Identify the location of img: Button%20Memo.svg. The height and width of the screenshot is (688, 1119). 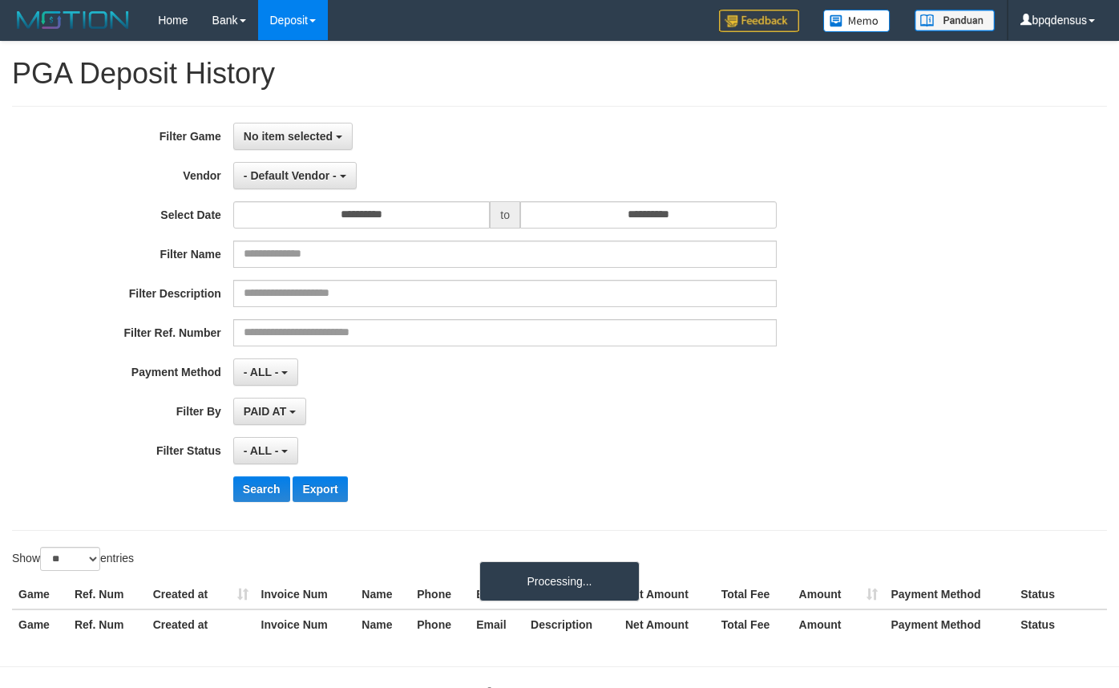
(857, 21).